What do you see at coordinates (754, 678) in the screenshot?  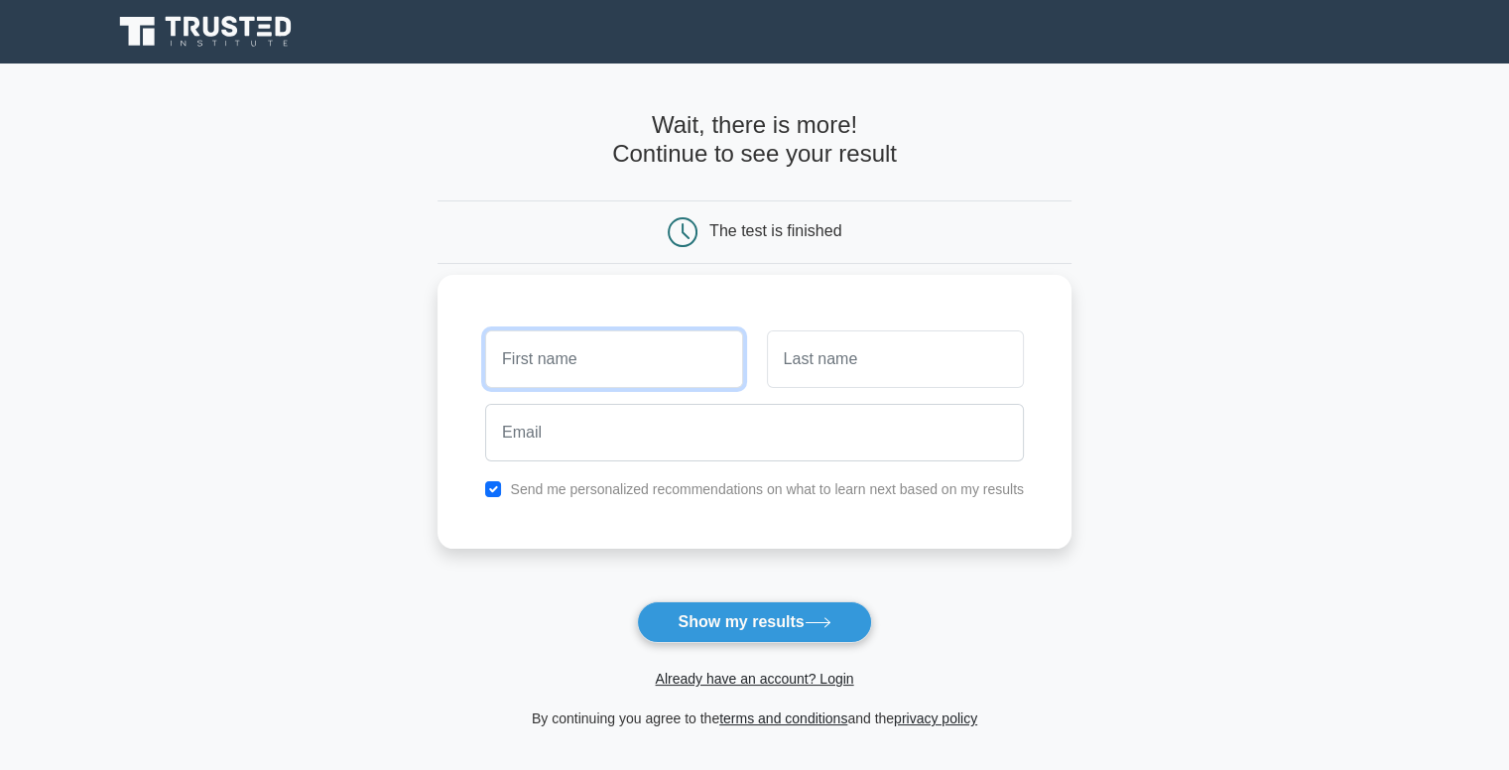 I see `a: Already have an account? Login` at bounding box center [754, 678].